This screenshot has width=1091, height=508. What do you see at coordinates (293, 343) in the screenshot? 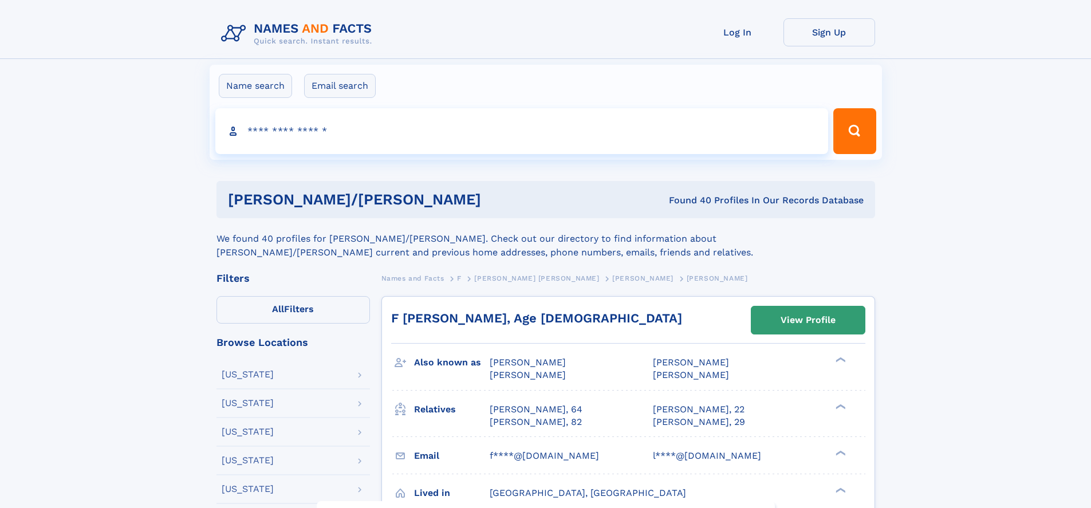
I see `div: Browse Locations` at bounding box center [293, 343].